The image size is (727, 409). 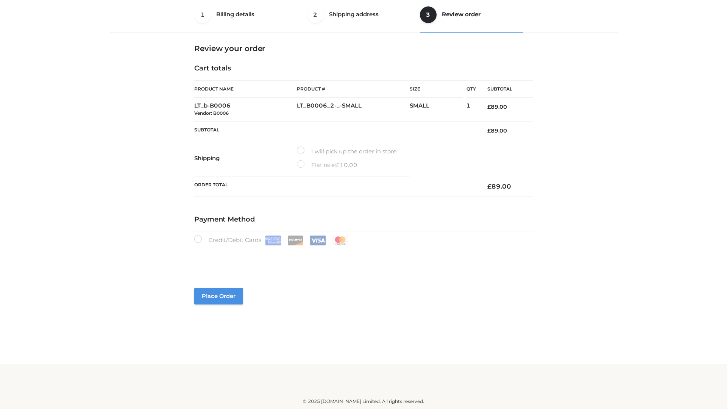 I want to click on th: Shipping, so click(x=245, y=158).